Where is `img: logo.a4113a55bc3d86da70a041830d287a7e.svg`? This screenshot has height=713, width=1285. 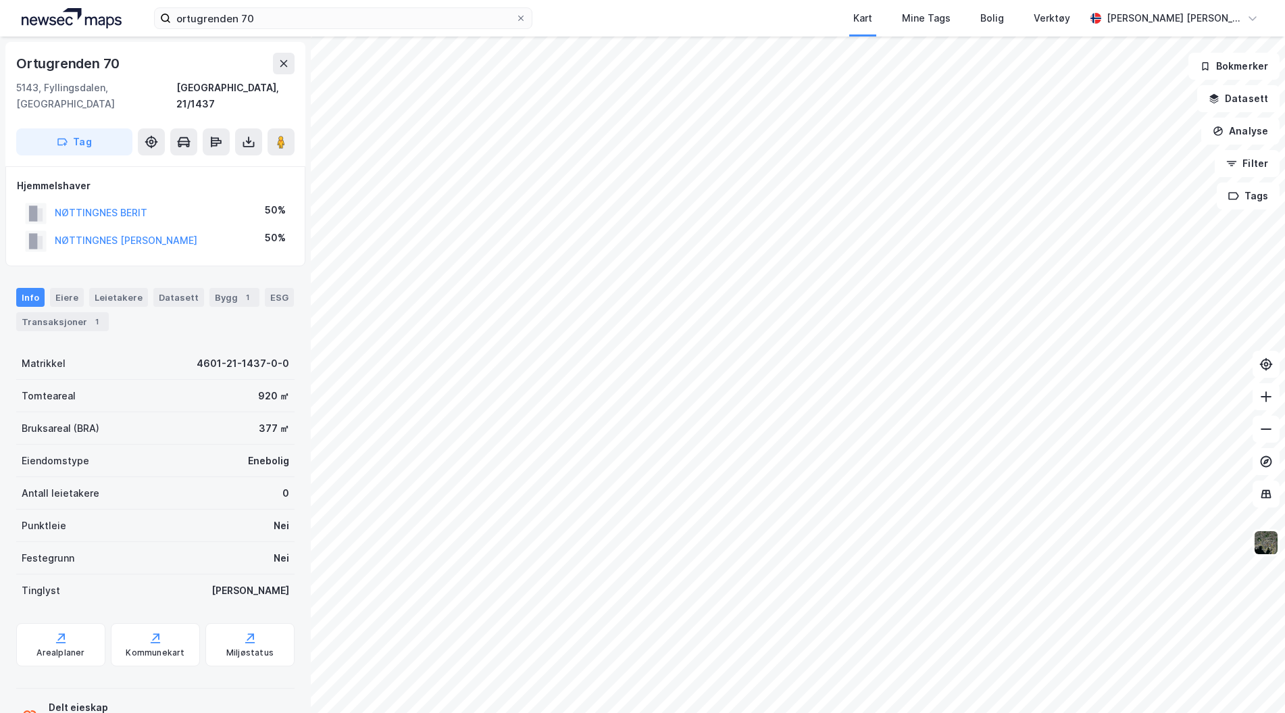 img: logo.a4113a55bc3d86da70a041830d287a7e.svg is located at coordinates (72, 18).